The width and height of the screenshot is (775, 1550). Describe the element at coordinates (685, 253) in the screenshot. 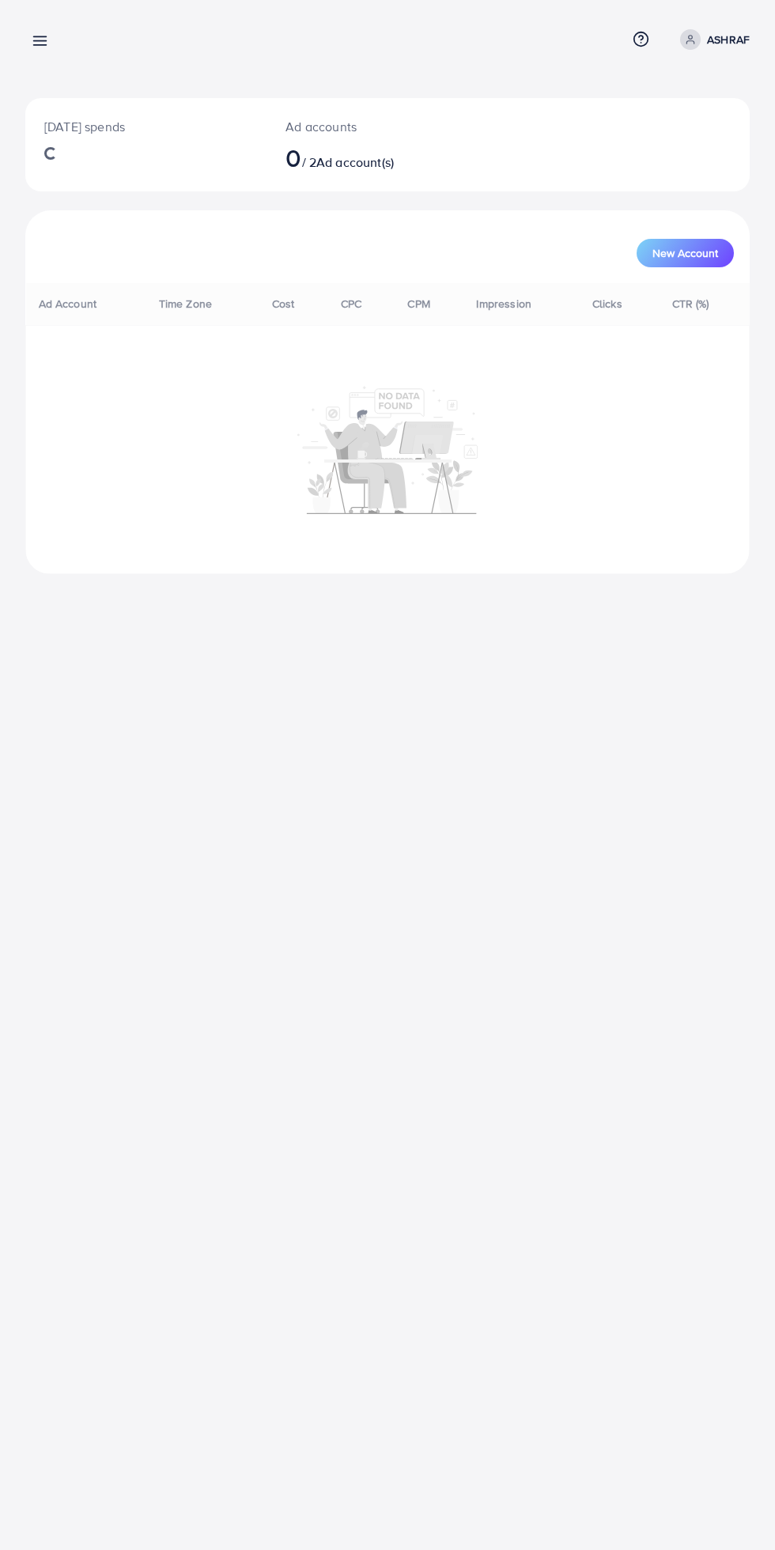

I see `span: New Account` at that location.